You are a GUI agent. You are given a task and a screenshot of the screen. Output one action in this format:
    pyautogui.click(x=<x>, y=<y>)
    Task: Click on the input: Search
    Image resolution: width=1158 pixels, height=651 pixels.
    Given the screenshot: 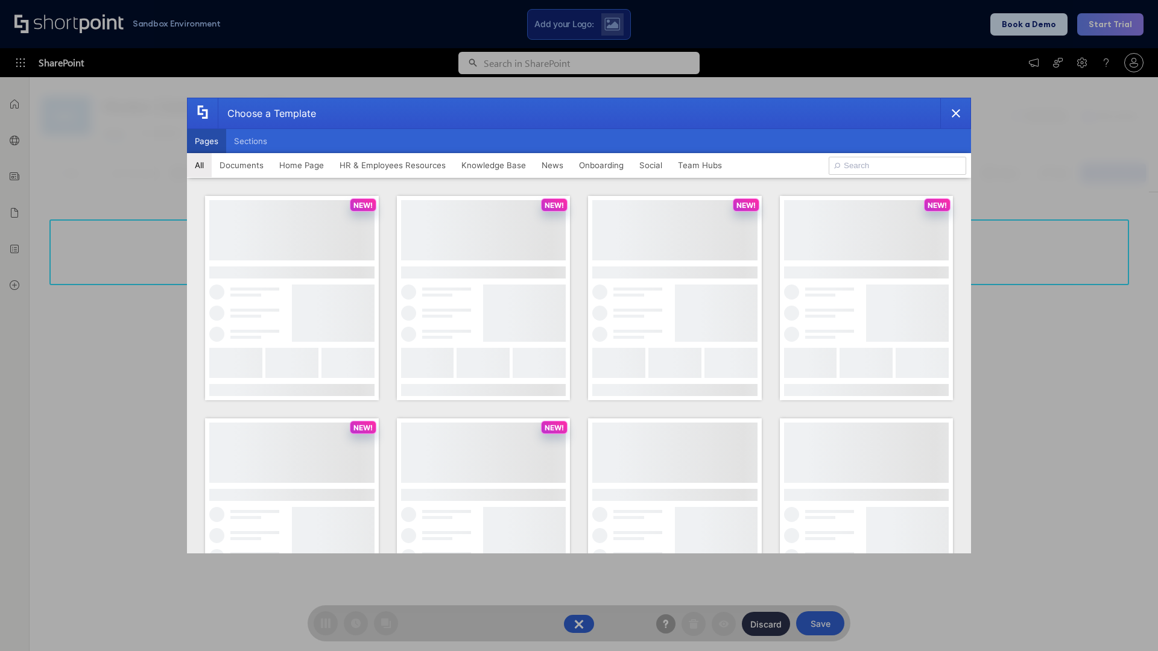 What is the action you would take?
    pyautogui.click(x=897, y=166)
    